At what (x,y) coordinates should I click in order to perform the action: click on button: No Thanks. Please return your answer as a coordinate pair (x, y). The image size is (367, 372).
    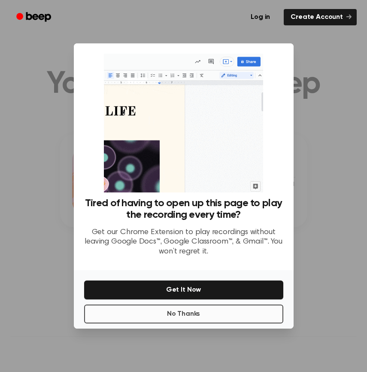
    Looking at the image, I should click on (184, 314).